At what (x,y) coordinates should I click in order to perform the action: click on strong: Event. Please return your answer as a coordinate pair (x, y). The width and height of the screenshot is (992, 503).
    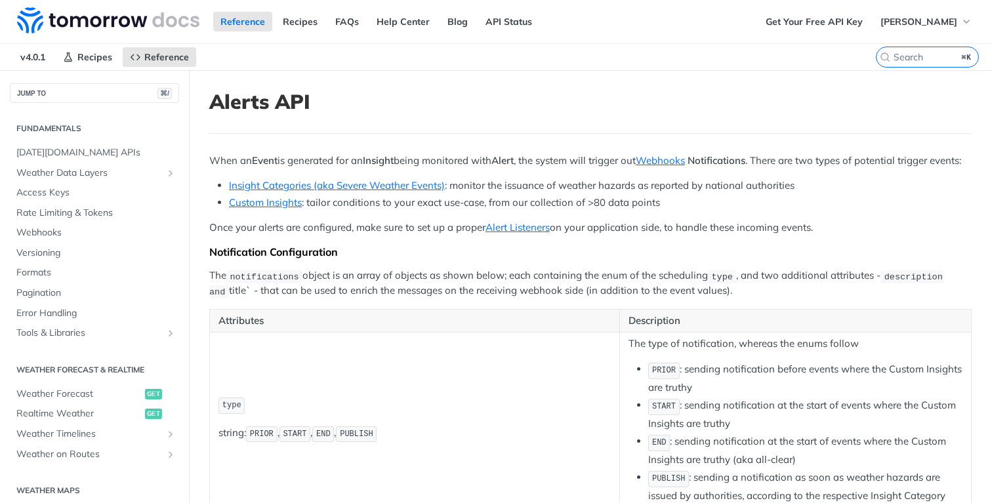
    Looking at the image, I should click on (265, 160).